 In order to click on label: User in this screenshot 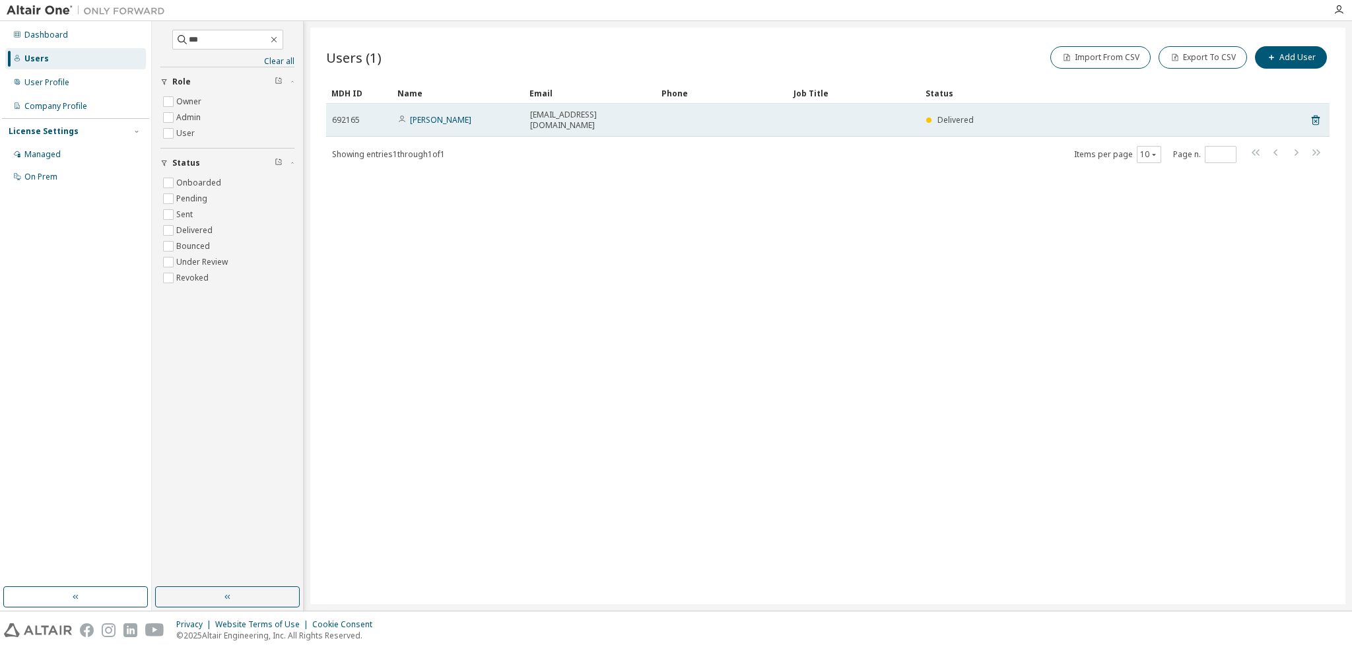, I will do `click(187, 133)`.